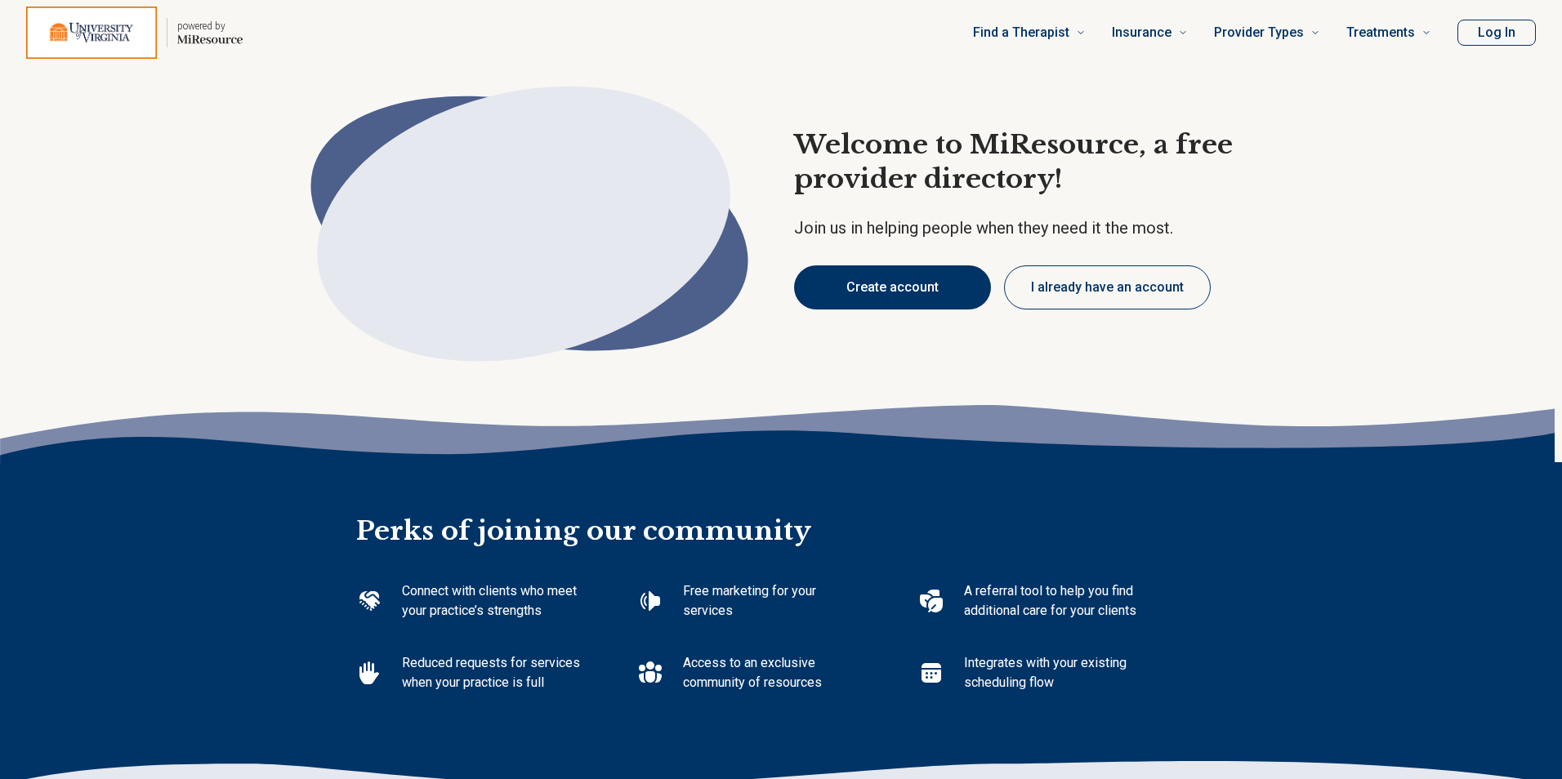 Image resolution: width=1562 pixels, height=779 pixels. I want to click on button: I already have an account, so click(1107, 287).